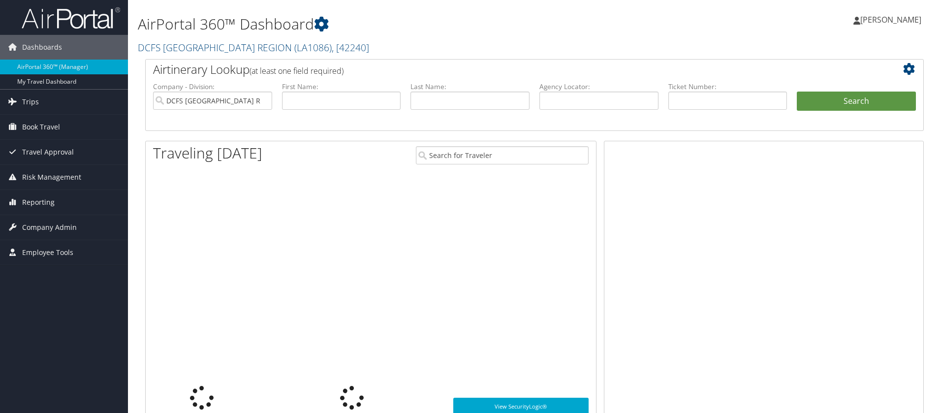  I want to click on img: airportal-logo.png, so click(71, 18).